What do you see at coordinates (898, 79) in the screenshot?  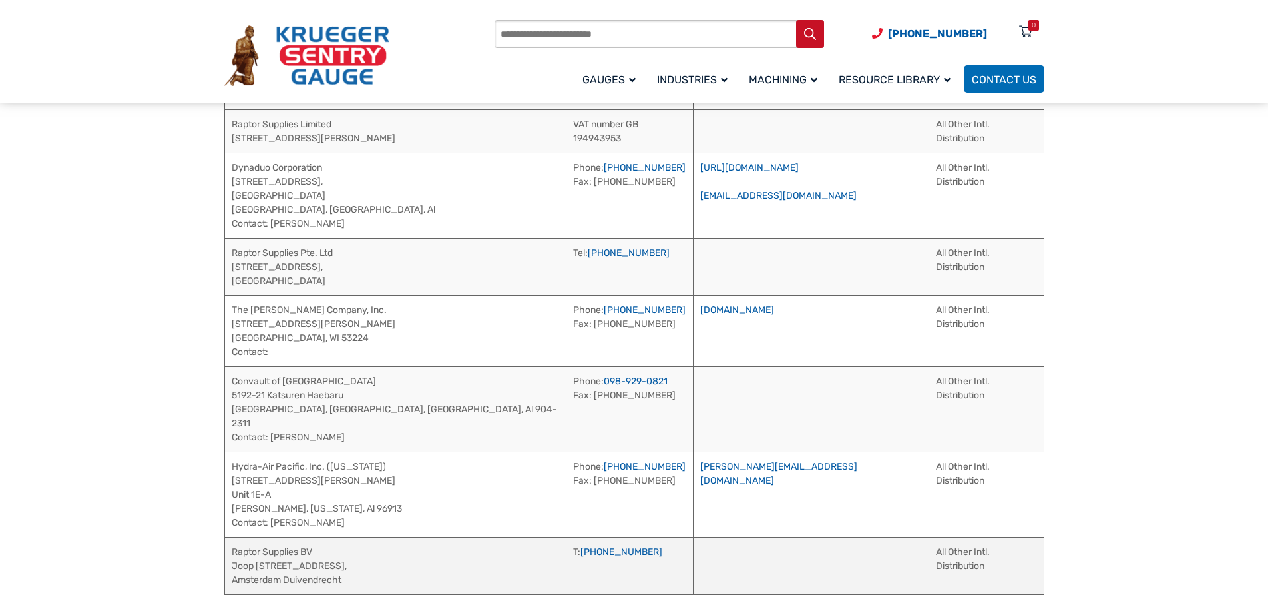 I see `a: Resource Library` at bounding box center [898, 79].